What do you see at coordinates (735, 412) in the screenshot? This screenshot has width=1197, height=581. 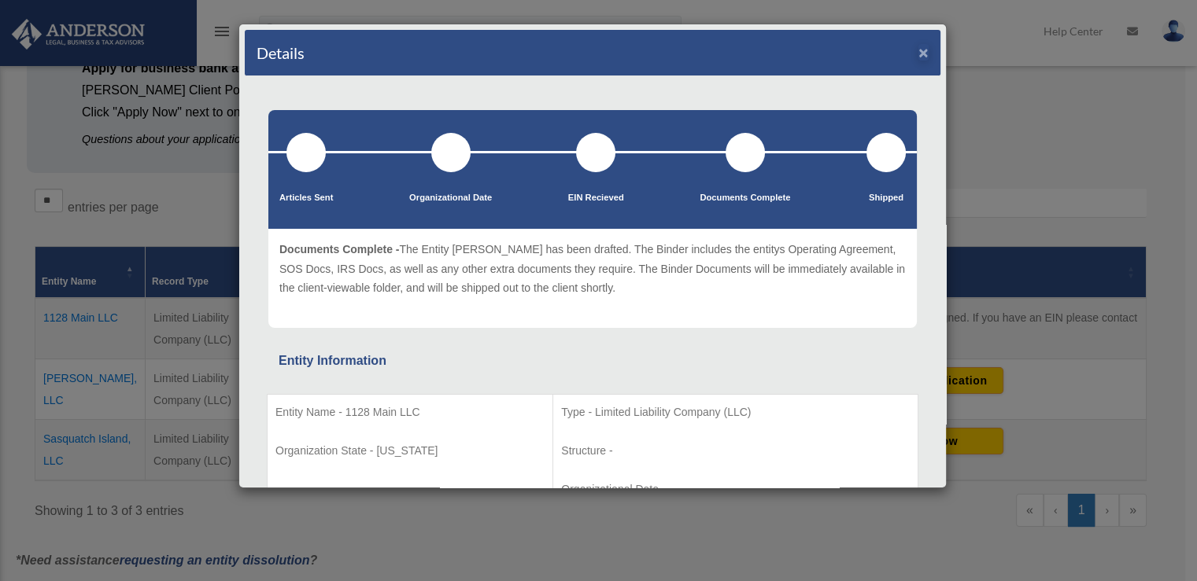 I see `p: Type - Limited Liability Company (LLC)` at bounding box center [735, 412].